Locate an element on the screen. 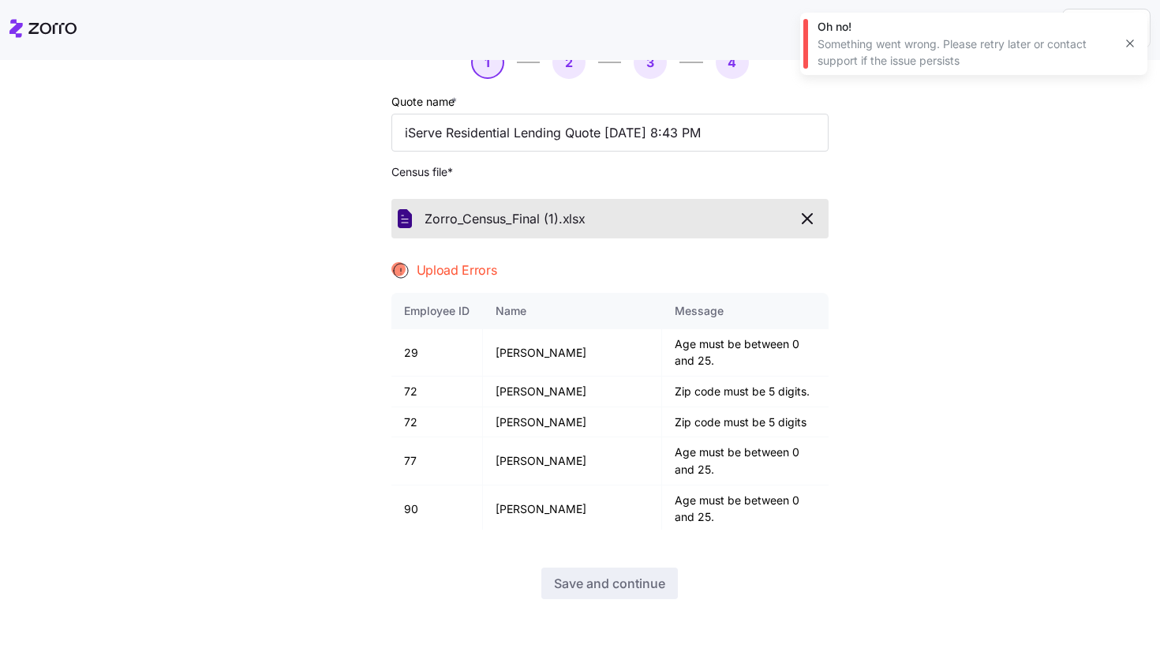  span: Upload Errors is located at coordinates (457, 270).